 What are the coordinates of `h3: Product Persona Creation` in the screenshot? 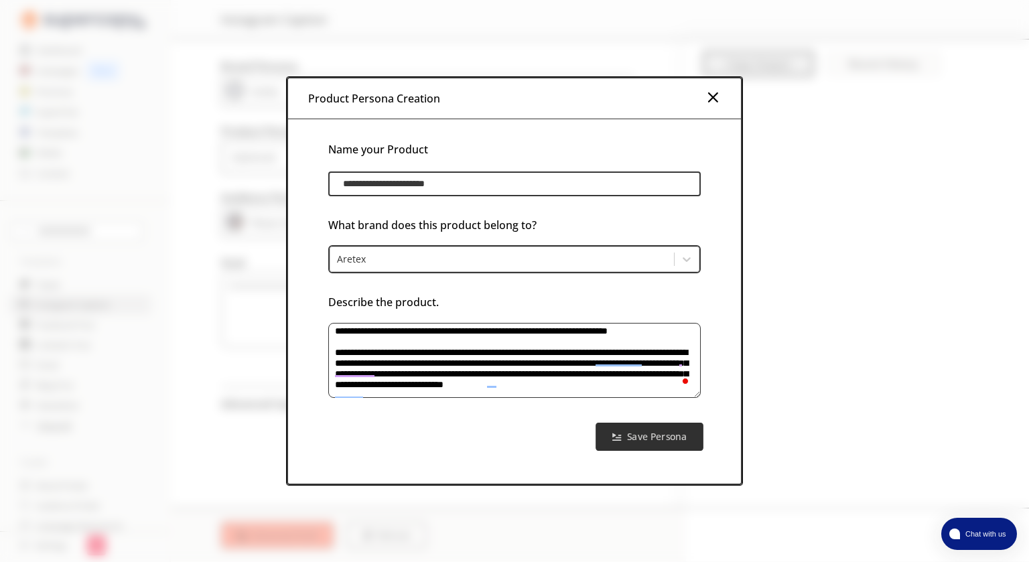 It's located at (374, 98).